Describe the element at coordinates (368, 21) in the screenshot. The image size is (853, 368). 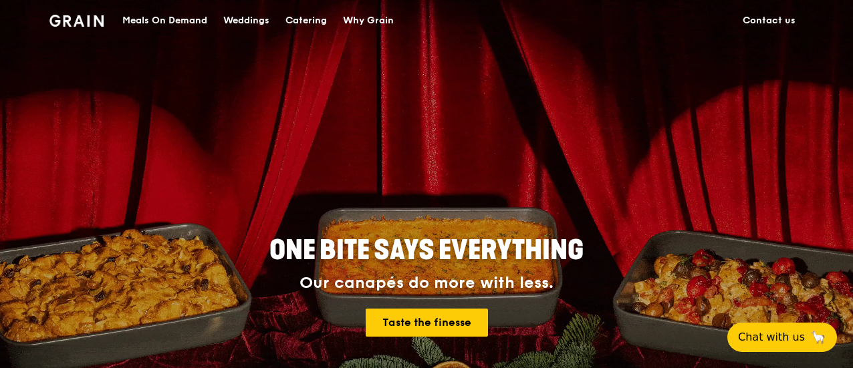
I see `div: Why Grain` at that location.